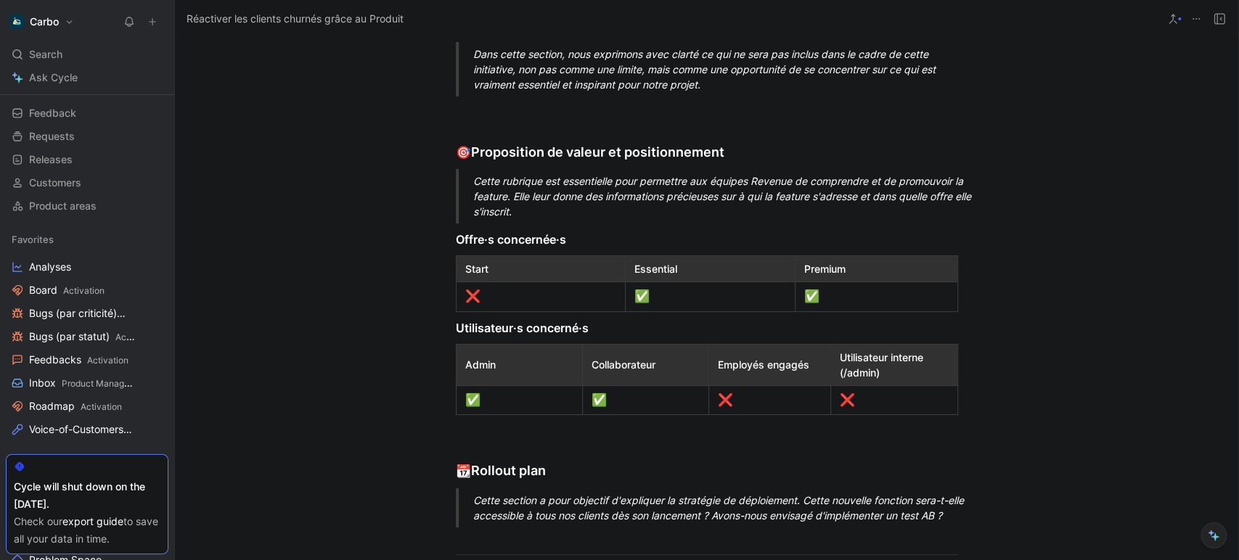  What do you see at coordinates (55, 183) in the screenshot?
I see `span: Customers` at bounding box center [55, 183].